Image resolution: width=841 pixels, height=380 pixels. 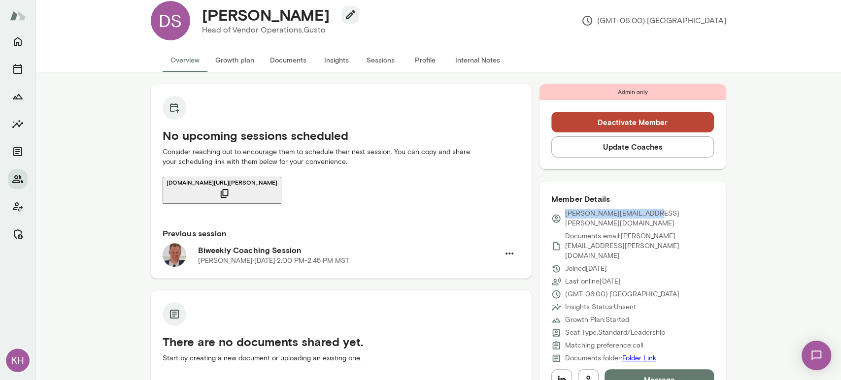 I want to click on p: Insights Status: Unsent, so click(x=601, y=307).